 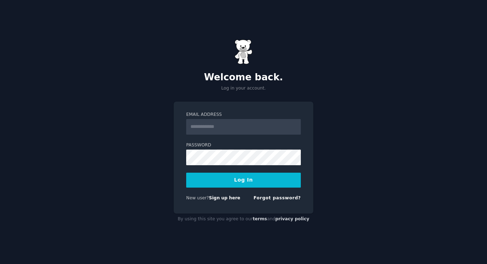 I want to click on a: terms, so click(x=260, y=219).